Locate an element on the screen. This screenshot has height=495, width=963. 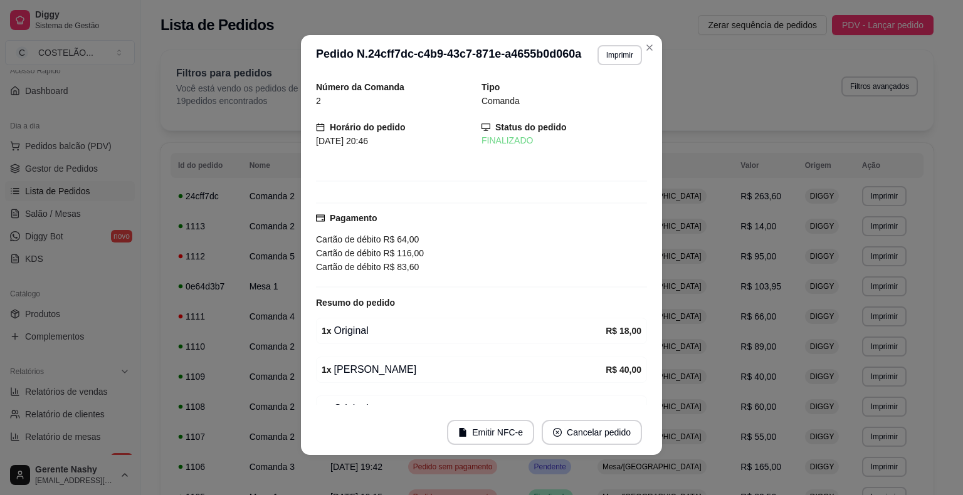
strong: Status do pedido is located at coordinates (531, 127).